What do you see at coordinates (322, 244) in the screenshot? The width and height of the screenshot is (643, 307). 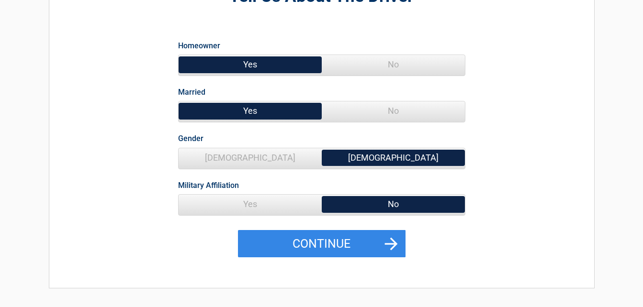 I see `button: Continue` at bounding box center [322, 244].